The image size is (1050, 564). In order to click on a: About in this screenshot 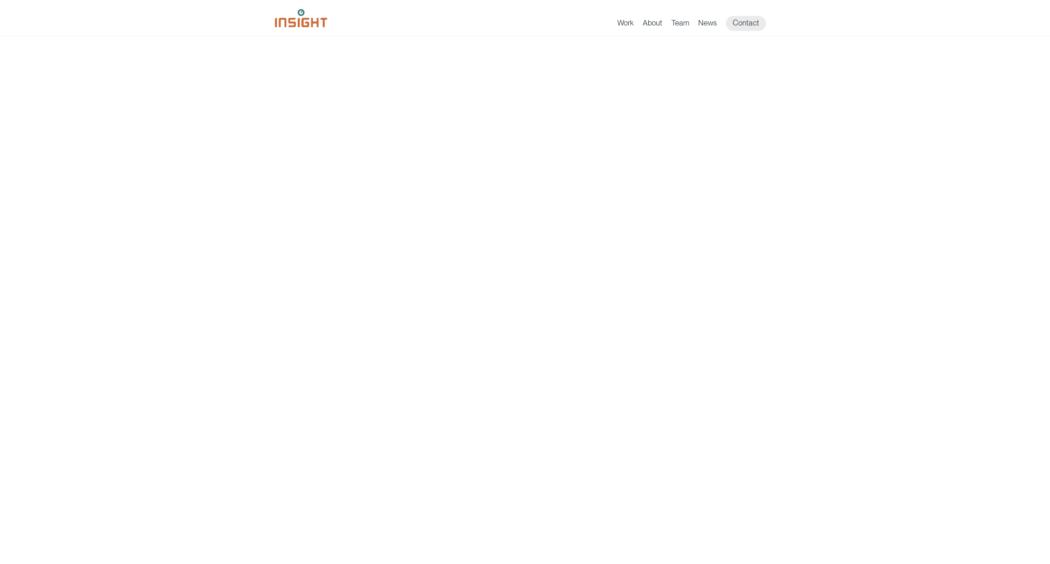, I will do `click(652, 25)`.